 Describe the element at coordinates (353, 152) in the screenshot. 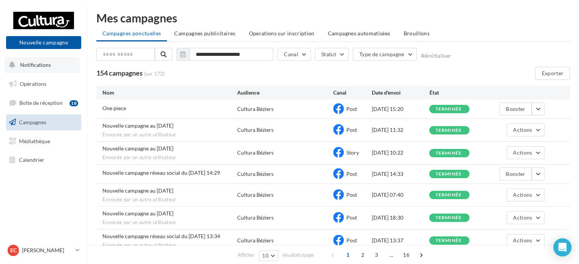

I see `span: Story` at that location.